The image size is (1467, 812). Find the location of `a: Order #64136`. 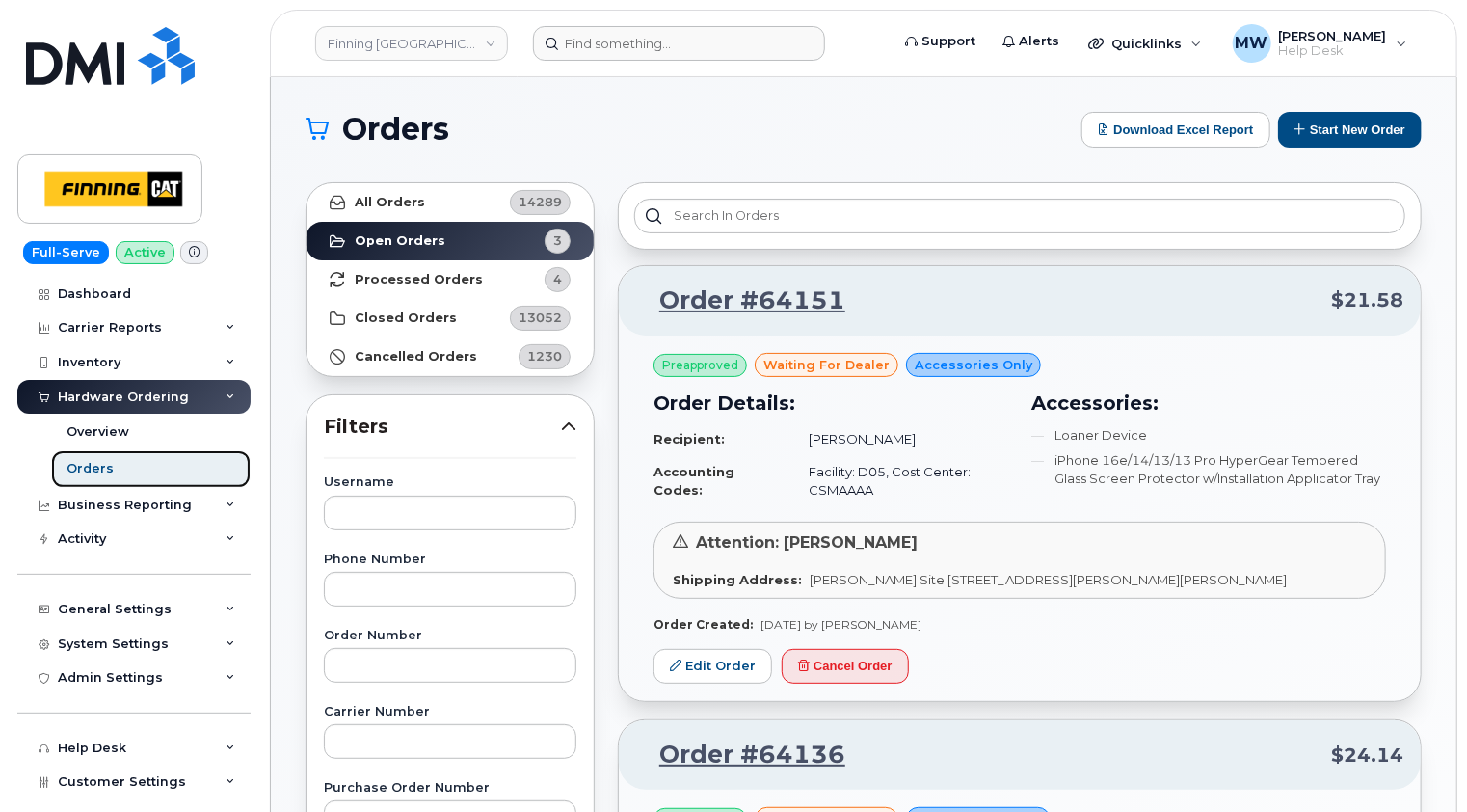

a: Order #64136 is located at coordinates (740, 755).